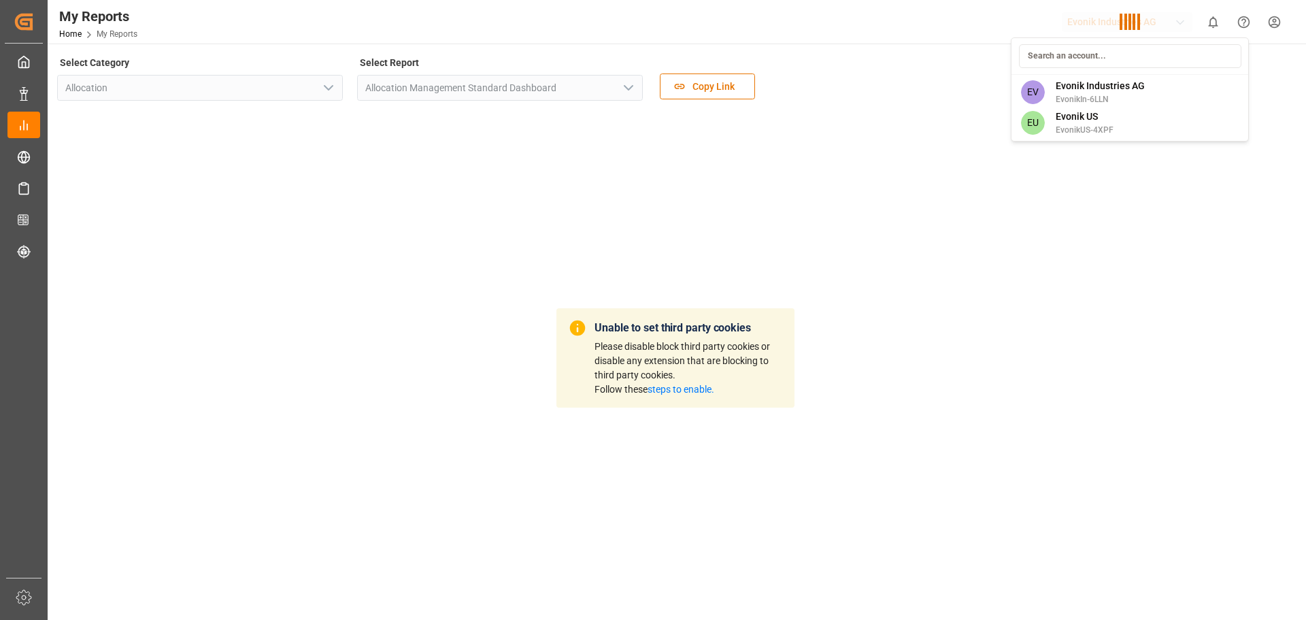 This screenshot has width=1306, height=620. I want to click on span: Please disable block third party cookies or disable any extension that are blocking to third part..., so click(689, 369).